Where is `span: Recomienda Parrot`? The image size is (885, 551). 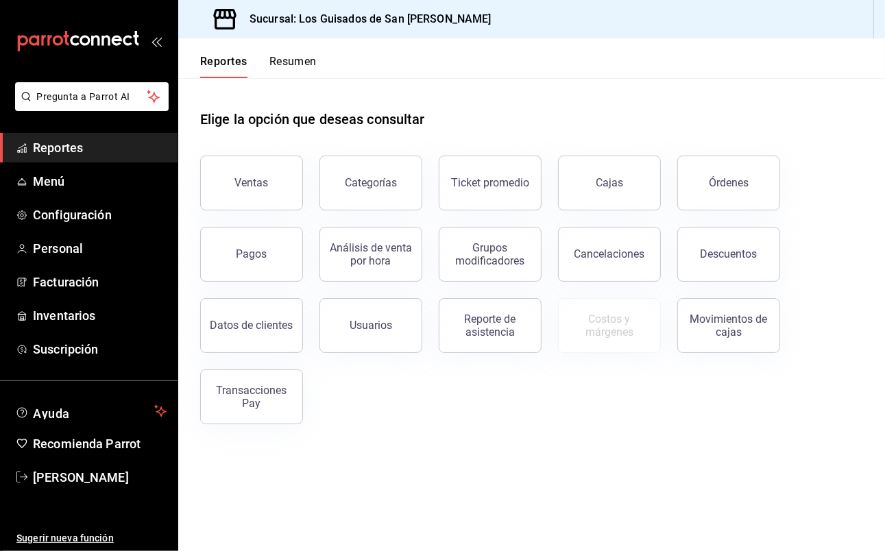
span: Recomienda Parrot is located at coordinates (99, 444).